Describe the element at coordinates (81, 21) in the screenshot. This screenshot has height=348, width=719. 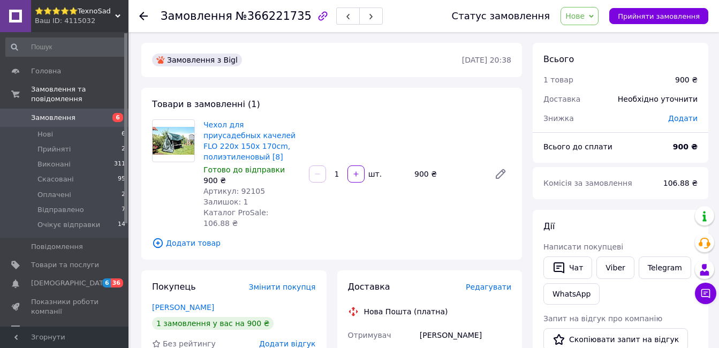
I see `div: Ваш ID: 4115032` at that location.